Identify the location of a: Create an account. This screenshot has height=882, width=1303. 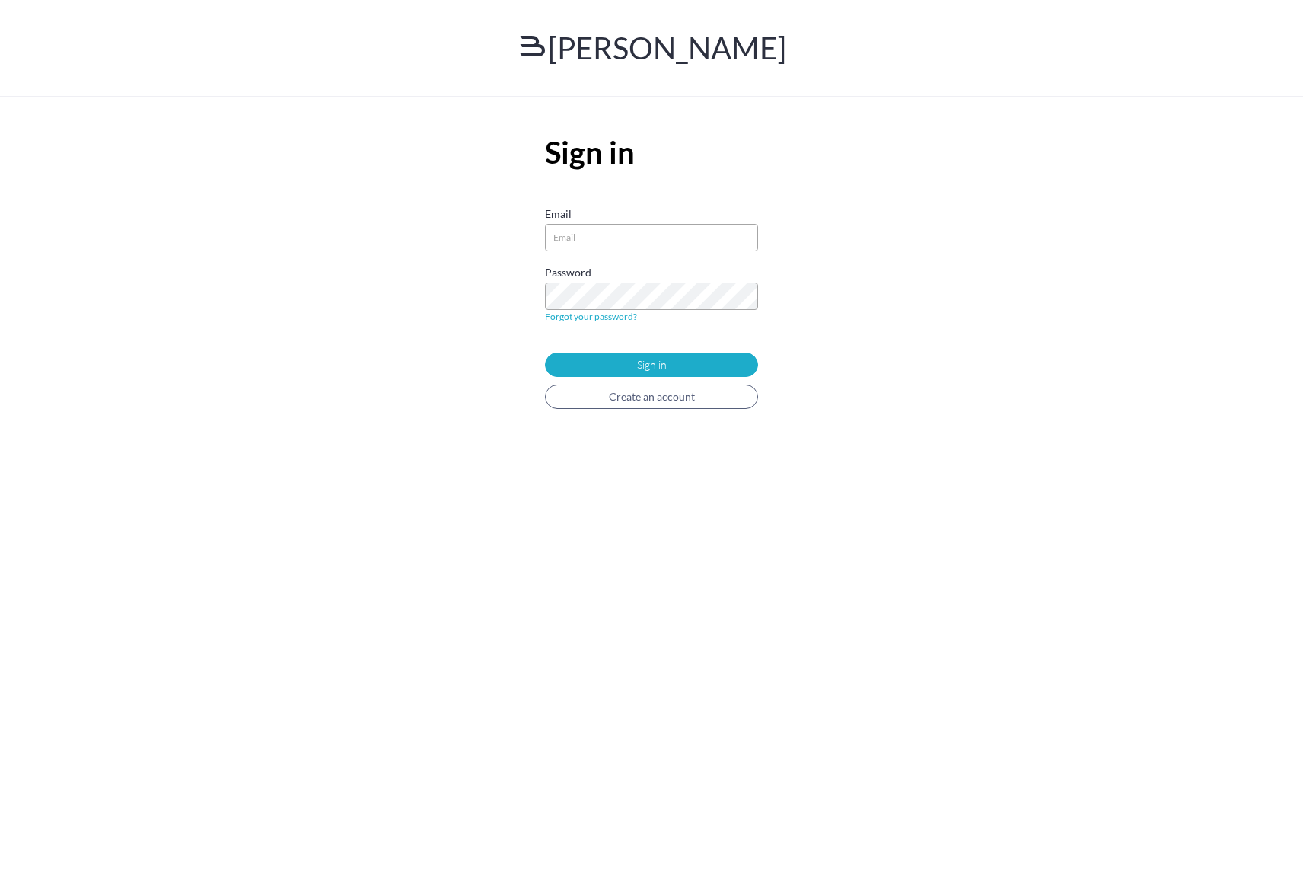
(652, 397).